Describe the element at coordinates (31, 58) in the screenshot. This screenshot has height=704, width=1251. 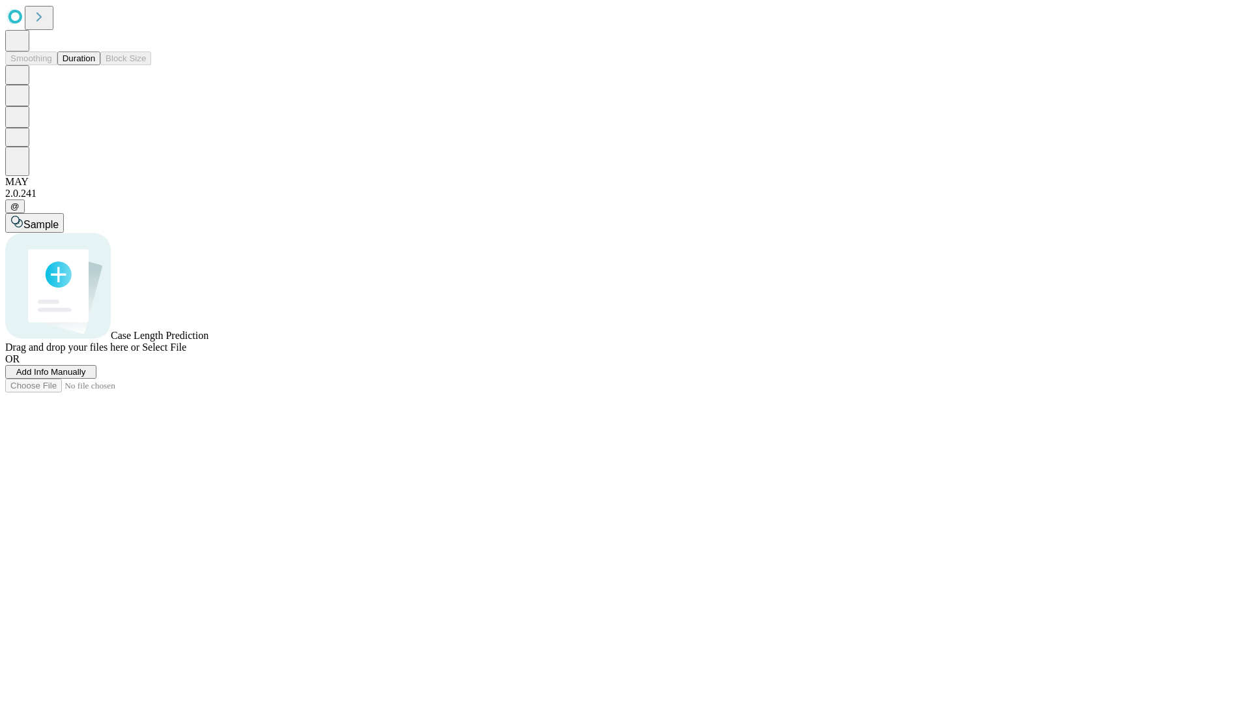
I see `button: Smoothing` at that location.